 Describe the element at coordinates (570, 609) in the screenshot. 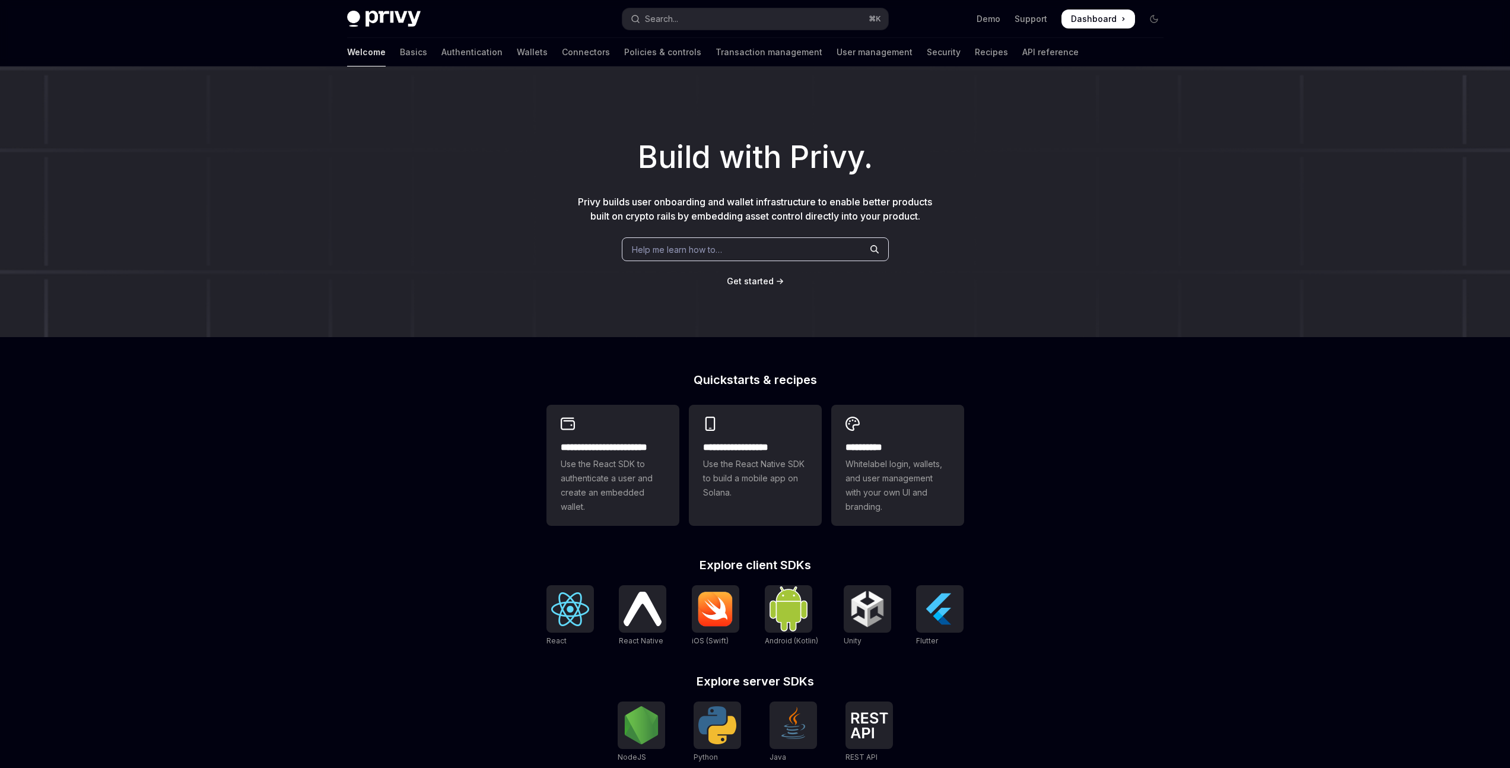

I see `img: React` at that location.